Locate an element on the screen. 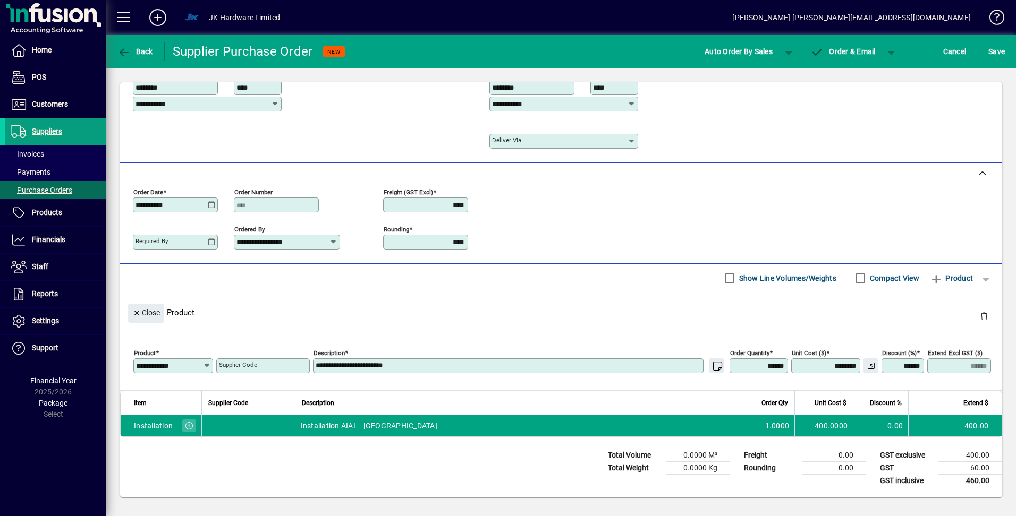  mat-label: Unit Cost ($) is located at coordinates (809, 353).